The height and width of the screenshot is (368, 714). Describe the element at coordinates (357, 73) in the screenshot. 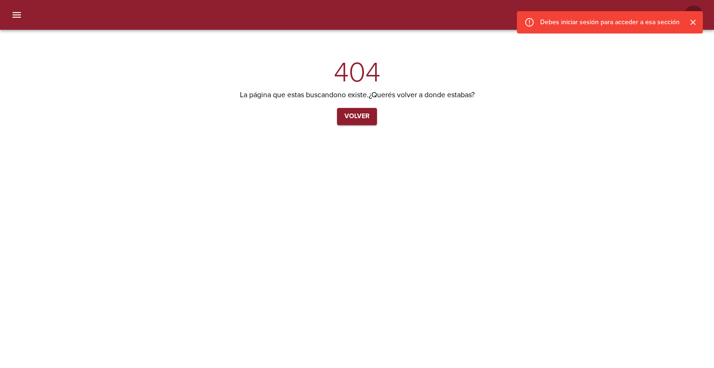

I see `h2: 404` at that location.